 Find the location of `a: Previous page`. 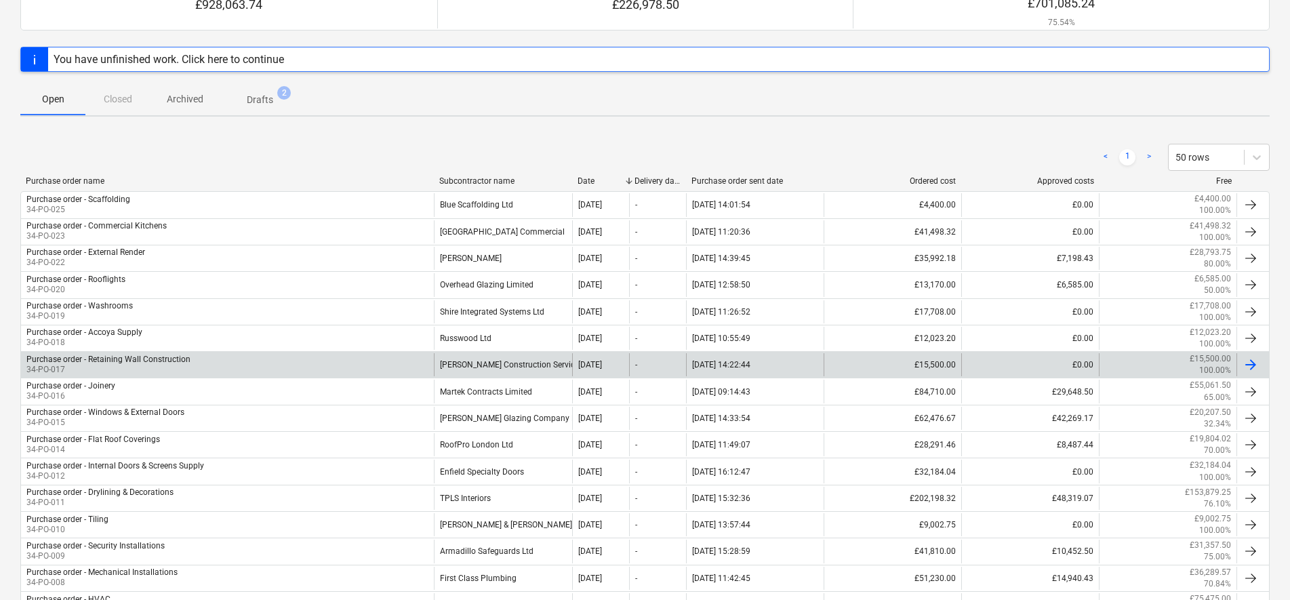

a: Previous page is located at coordinates (1105, 157).